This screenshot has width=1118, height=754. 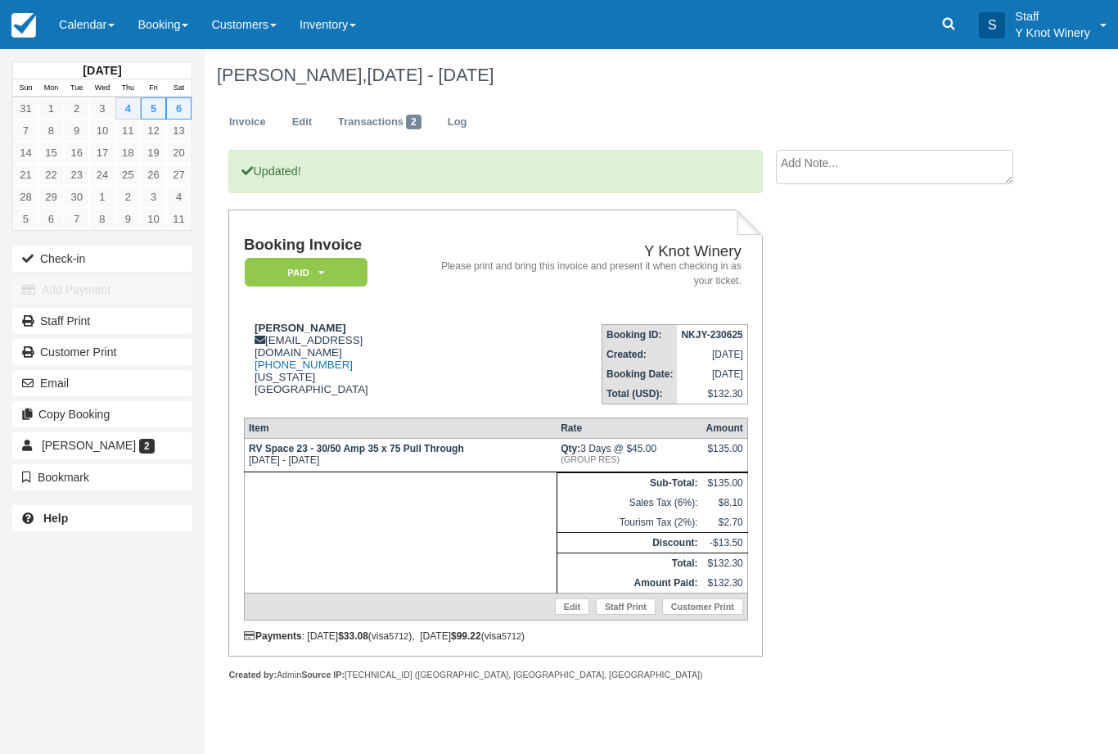 What do you see at coordinates (178, 130) in the screenshot?
I see `a: 13` at bounding box center [178, 130].